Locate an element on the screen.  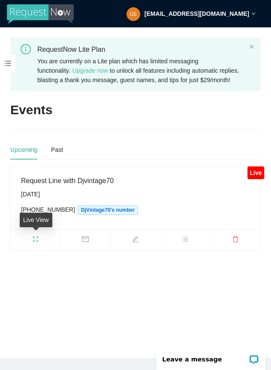
button: close is located at coordinates (251, 47).